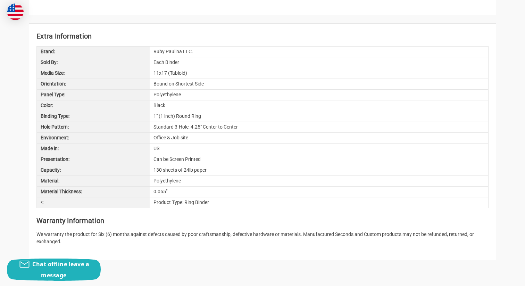 Image resolution: width=525 pixels, height=286 pixels. Describe the element at coordinates (93, 127) in the screenshot. I see `div: Hole Pattern:` at that location.